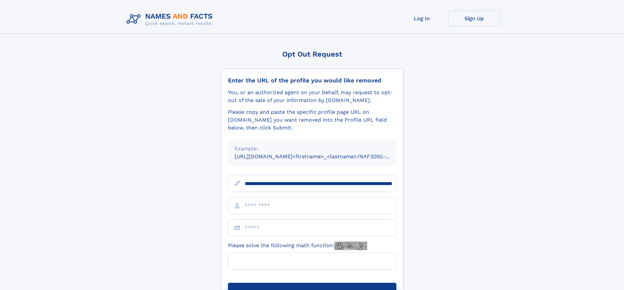 Image resolution: width=624 pixels, height=290 pixels. What do you see at coordinates (312, 54) in the screenshot?
I see `div: Opt Out Request` at bounding box center [312, 54].